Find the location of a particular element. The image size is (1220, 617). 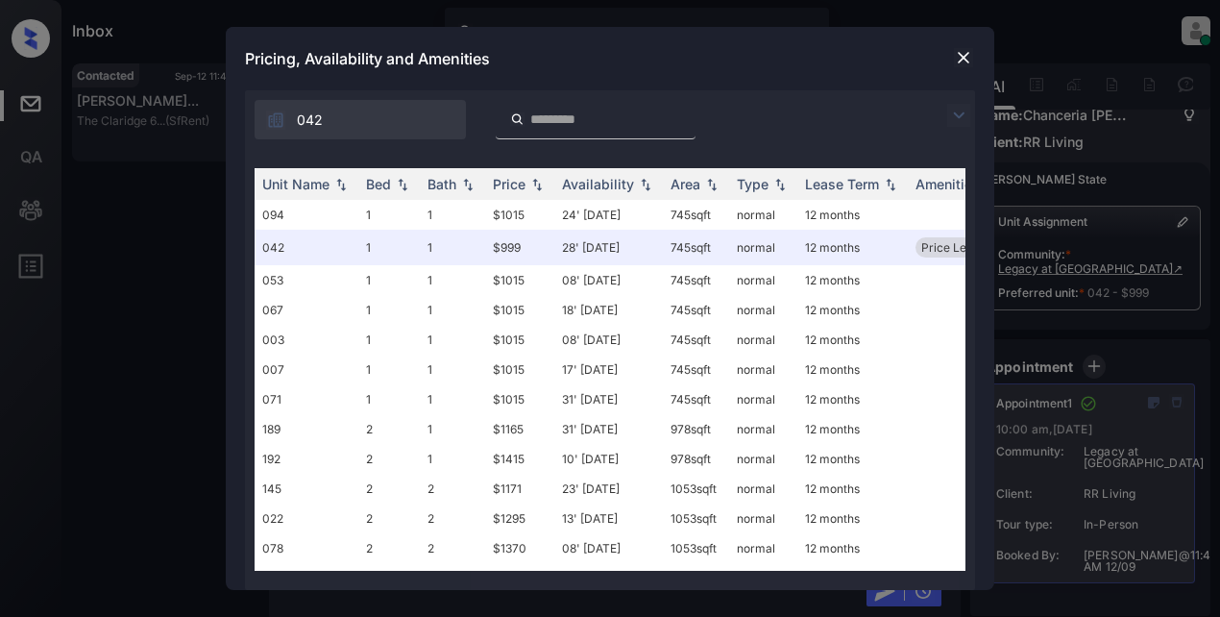

div: Bath is located at coordinates (442, 183).